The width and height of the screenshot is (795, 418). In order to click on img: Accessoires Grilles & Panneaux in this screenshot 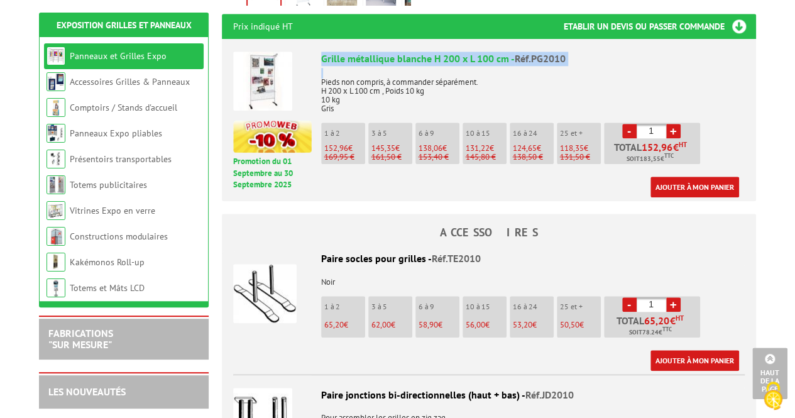, I will do `click(56, 82)`.